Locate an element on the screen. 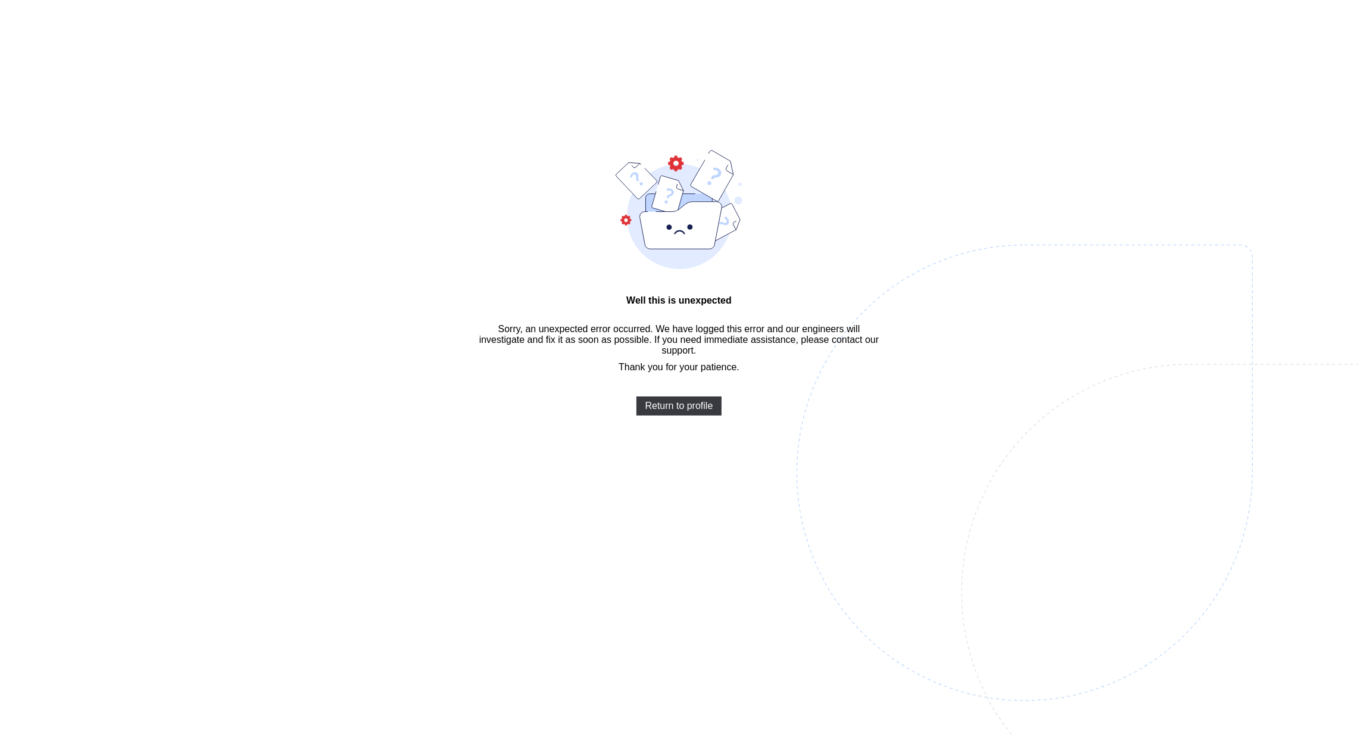 The height and width of the screenshot is (737, 1358). span: Return to profile is located at coordinates (679, 406).